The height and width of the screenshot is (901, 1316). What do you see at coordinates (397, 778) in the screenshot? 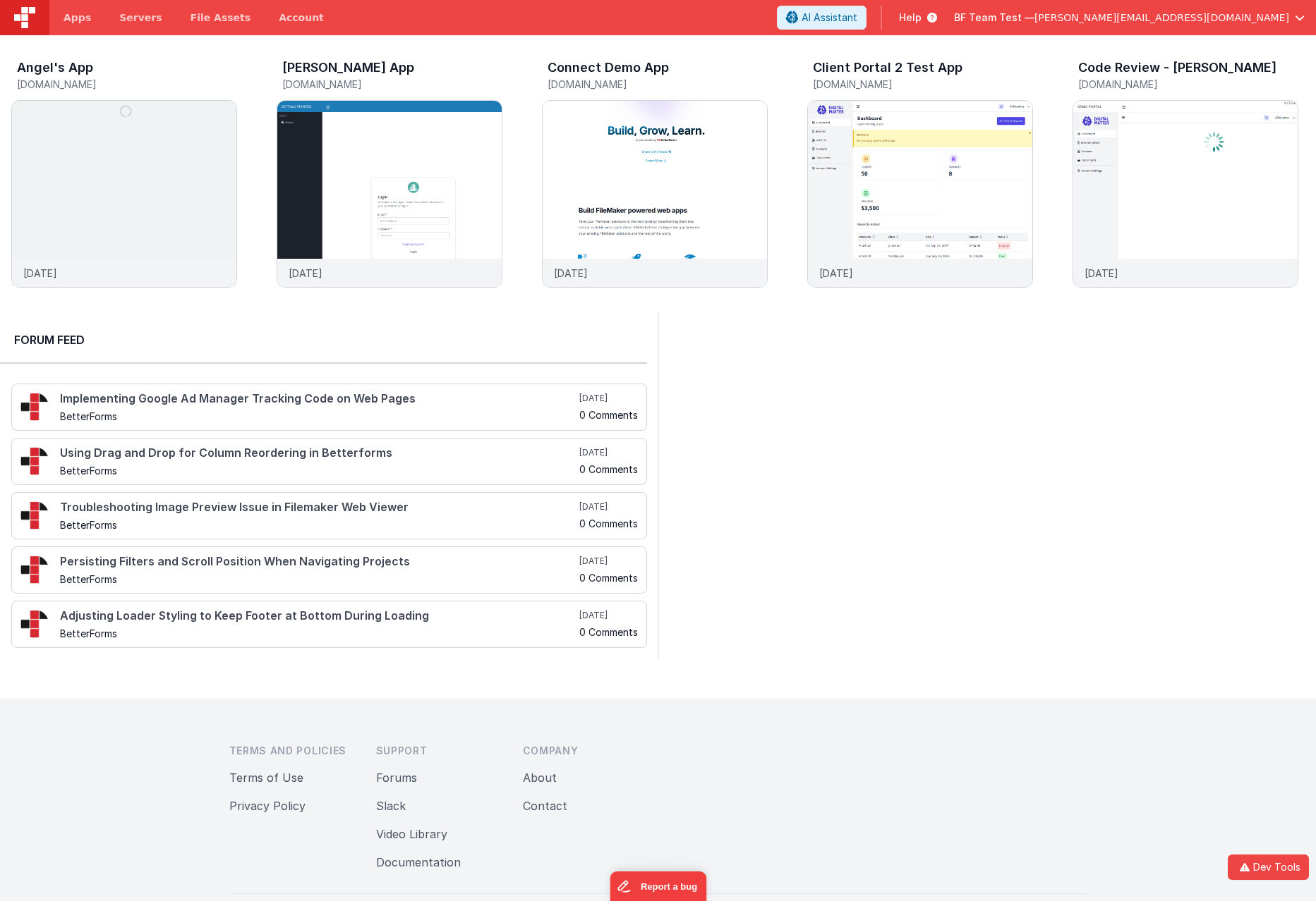
I see `button: Forums` at bounding box center [397, 778].